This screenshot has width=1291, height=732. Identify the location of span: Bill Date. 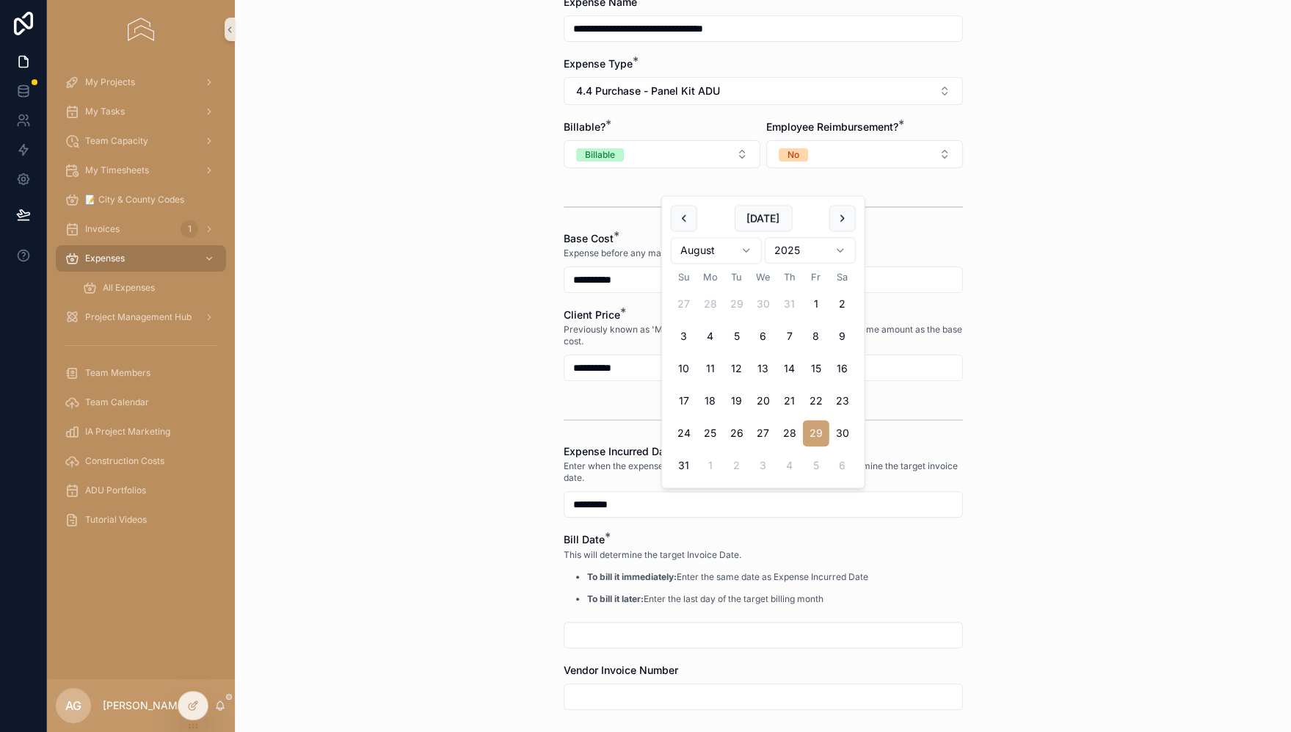
(584, 539).